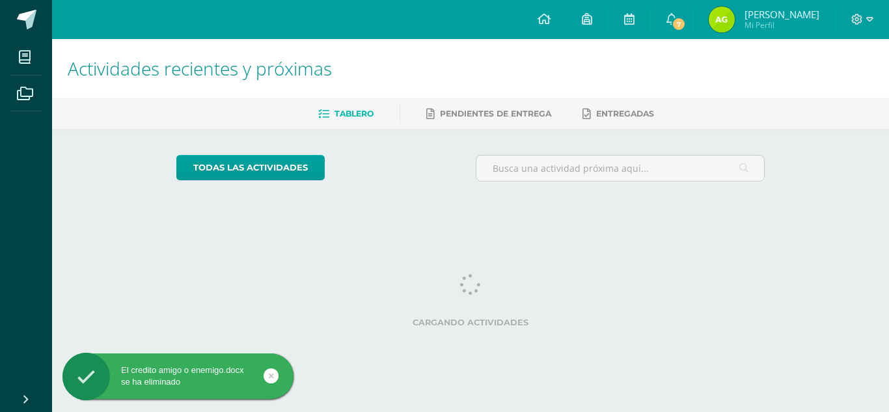 The height and width of the screenshot is (412, 889). Describe the element at coordinates (625, 113) in the screenshot. I see `span: Entregadas` at that location.